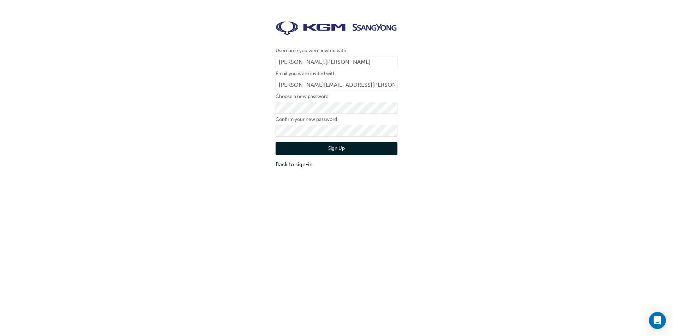 The width and height of the screenshot is (673, 336). Describe the element at coordinates (336, 29) in the screenshot. I see `img: kgm` at that location.